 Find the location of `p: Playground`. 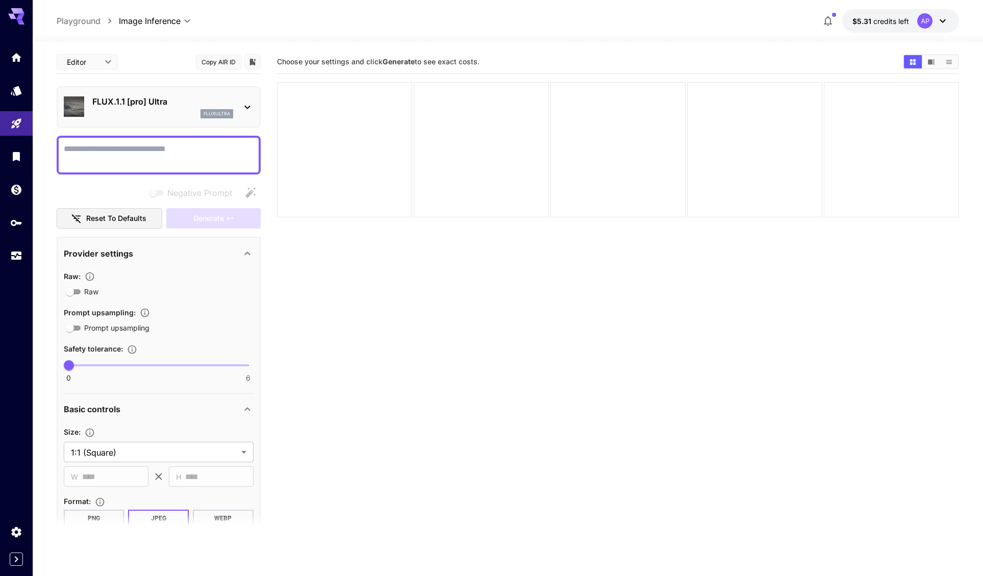

p: Playground is located at coordinates (79, 21).